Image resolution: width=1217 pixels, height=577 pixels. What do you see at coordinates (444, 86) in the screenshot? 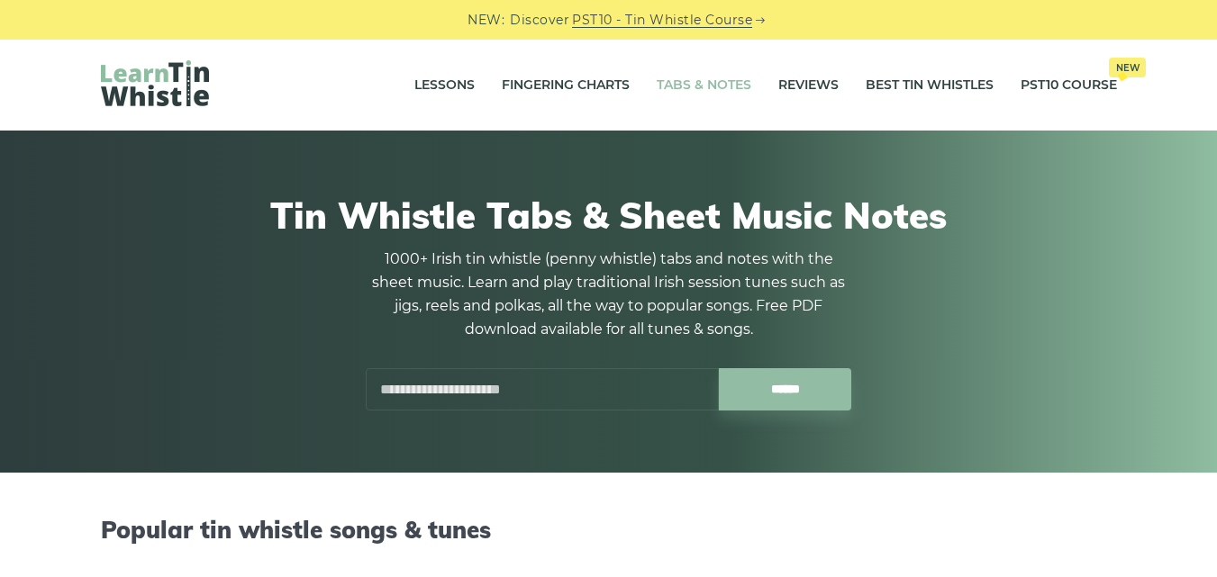
I see `a: Lessons` at bounding box center [444, 86].